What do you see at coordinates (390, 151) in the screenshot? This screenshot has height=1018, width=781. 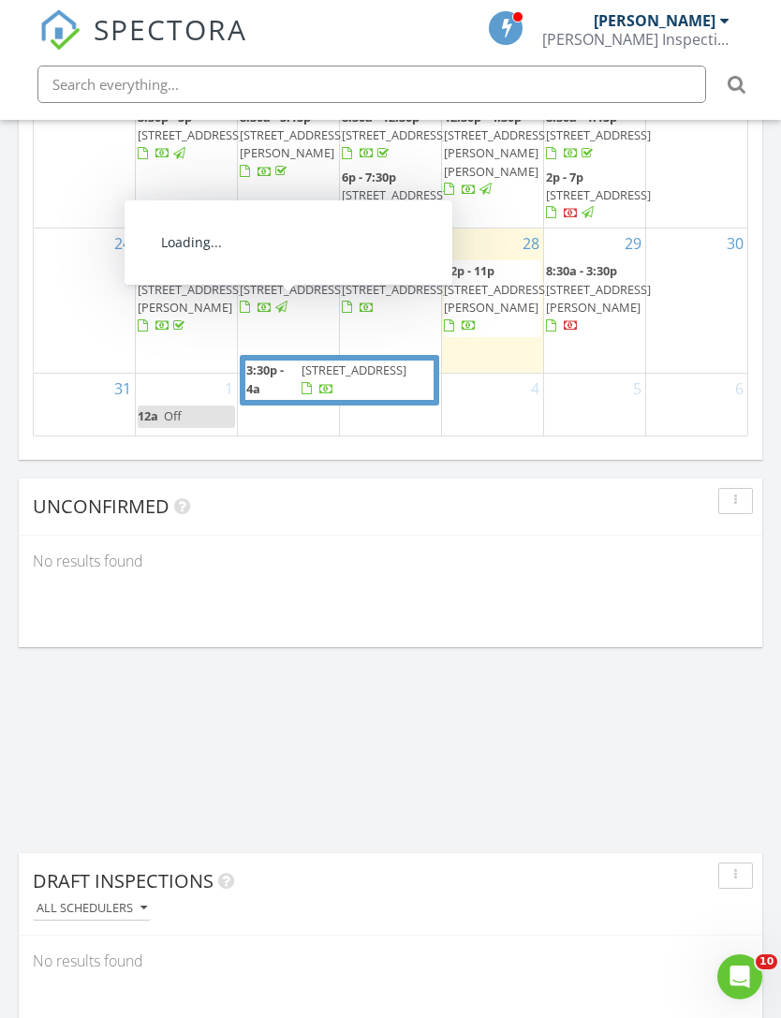 I see `td: Go to August 20, 2025` at bounding box center [390, 151].